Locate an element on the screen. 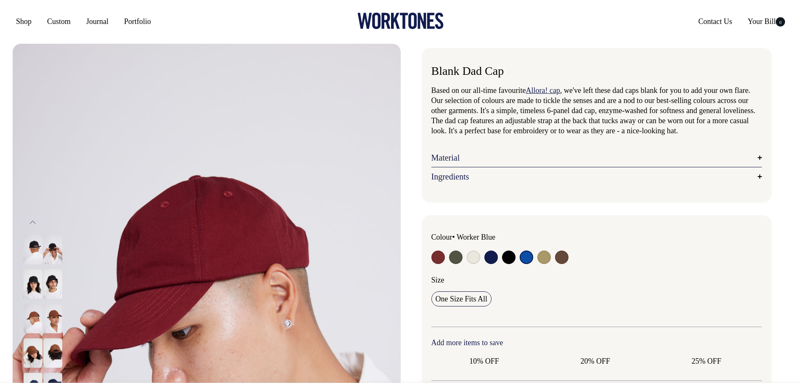 This screenshot has width=801, height=383. div: Size is located at coordinates (597, 280).